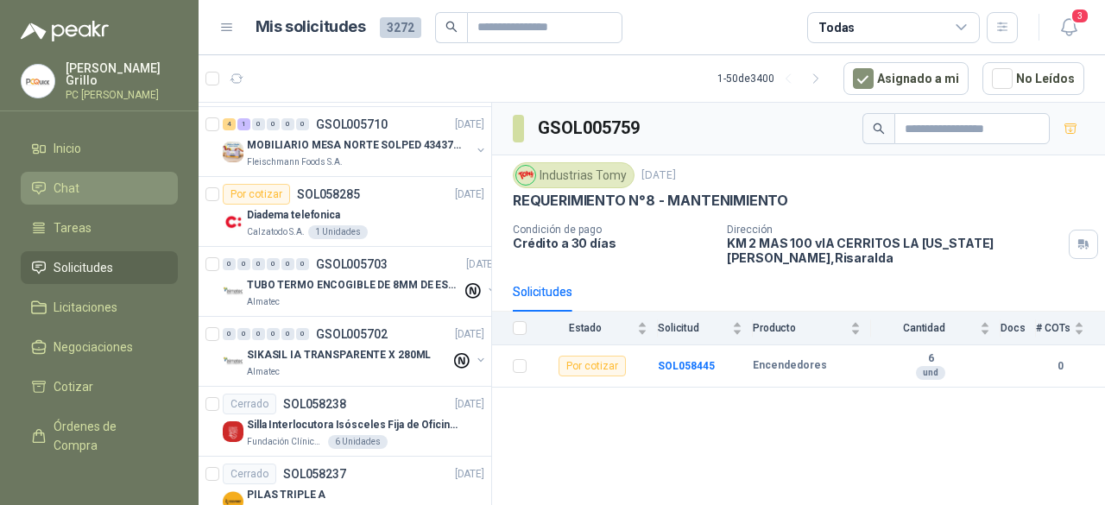 This screenshot has width=1105, height=505. I want to click on p: GSOL005703, so click(351, 264).